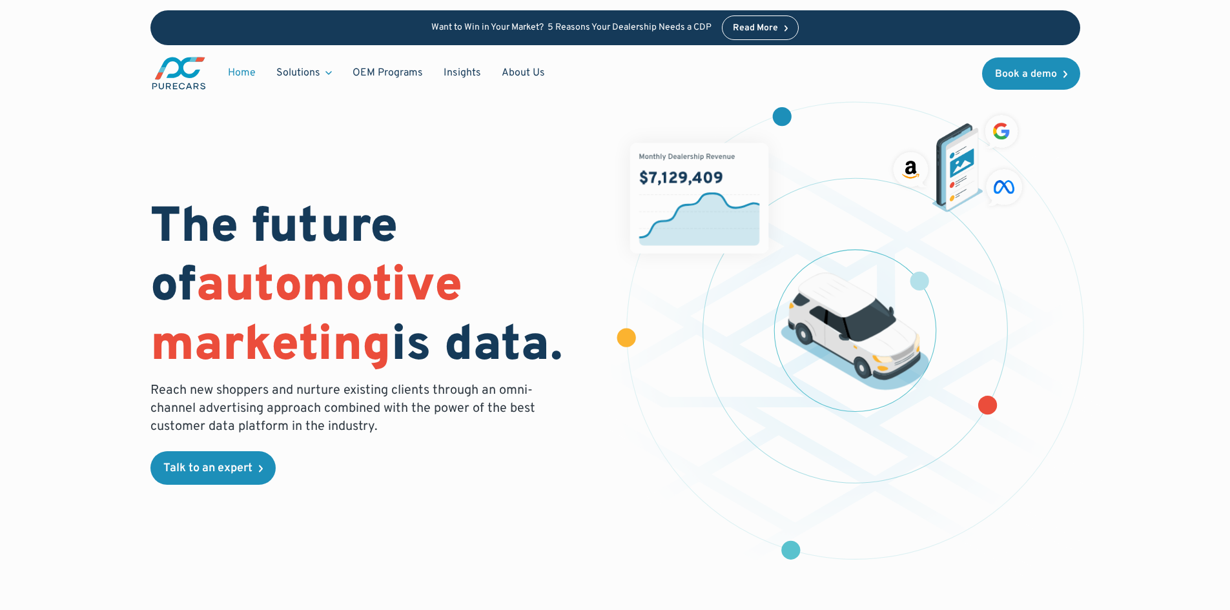 The height and width of the screenshot is (610, 1230). I want to click on a: Read More, so click(761, 28).